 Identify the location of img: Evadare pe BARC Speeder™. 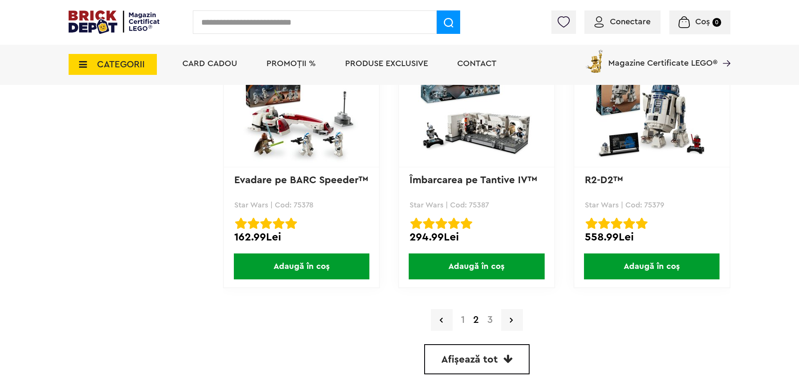
(302, 107).